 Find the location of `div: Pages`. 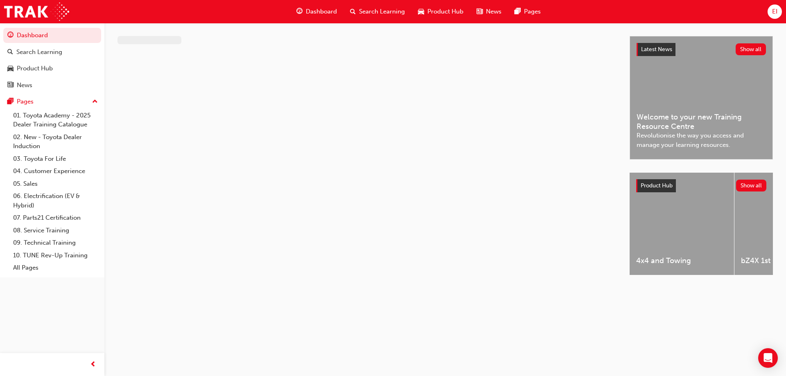

div: Pages is located at coordinates (25, 102).